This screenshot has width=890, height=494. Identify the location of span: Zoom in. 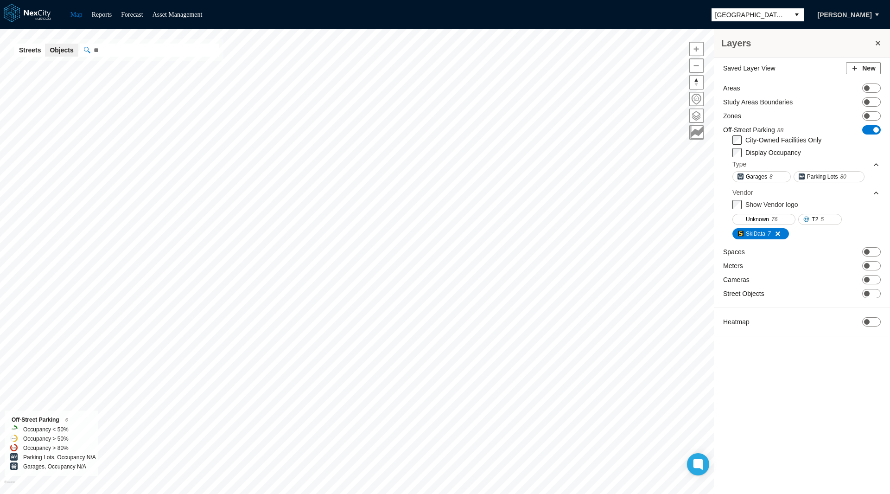
(696, 49).